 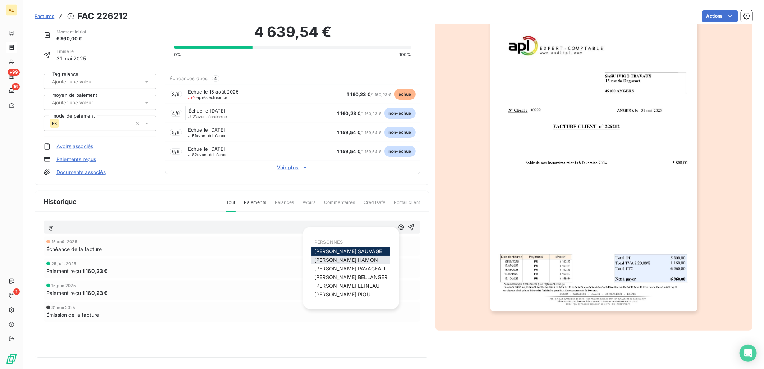 I want to click on span: 4 / 6, so click(x=176, y=113).